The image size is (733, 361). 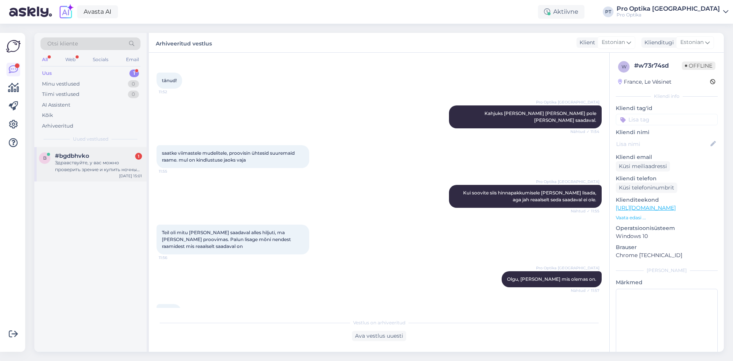 What do you see at coordinates (666, 228) in the screenshot?
I see `p: Operatsioonisüsteem` at bounding box center [666, 228].